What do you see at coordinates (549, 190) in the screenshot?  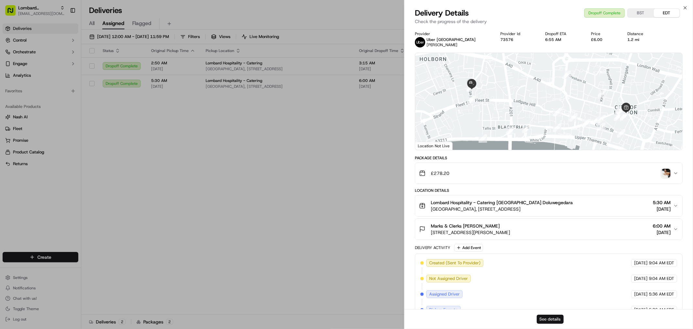 I see `div: Location Details` at bounding box center [549, 190].